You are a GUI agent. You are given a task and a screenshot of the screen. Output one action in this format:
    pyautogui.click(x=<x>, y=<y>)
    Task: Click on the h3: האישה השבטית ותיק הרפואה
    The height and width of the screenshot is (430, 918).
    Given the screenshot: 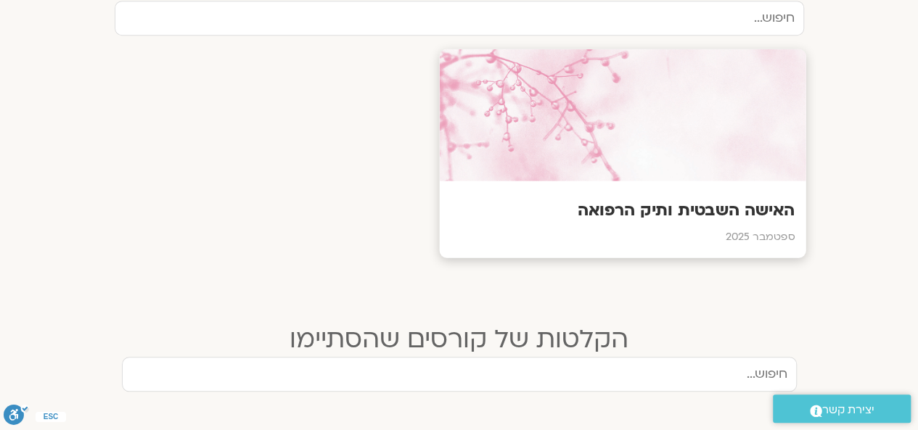 What is the action you would take?
    pyautogui.click(x=622, y=210)
    